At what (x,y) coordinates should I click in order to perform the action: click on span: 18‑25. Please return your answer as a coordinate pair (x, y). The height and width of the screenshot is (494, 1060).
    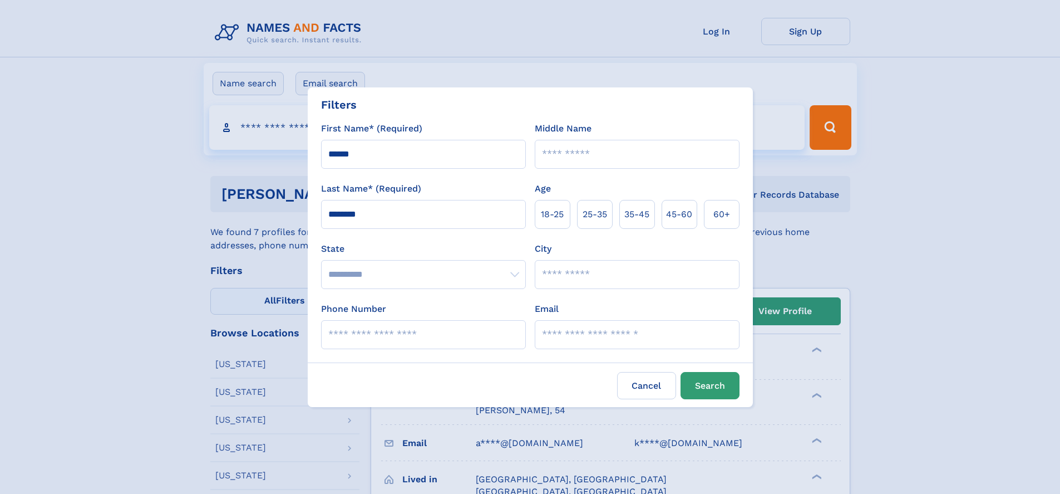
    Looking at the image, I should click on (552, 214).